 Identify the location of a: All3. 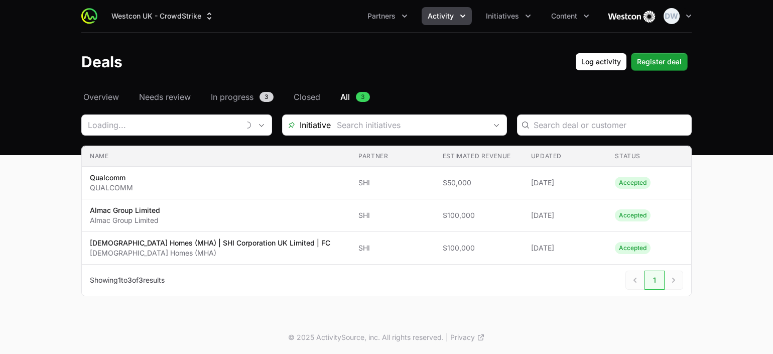
(355, 97).